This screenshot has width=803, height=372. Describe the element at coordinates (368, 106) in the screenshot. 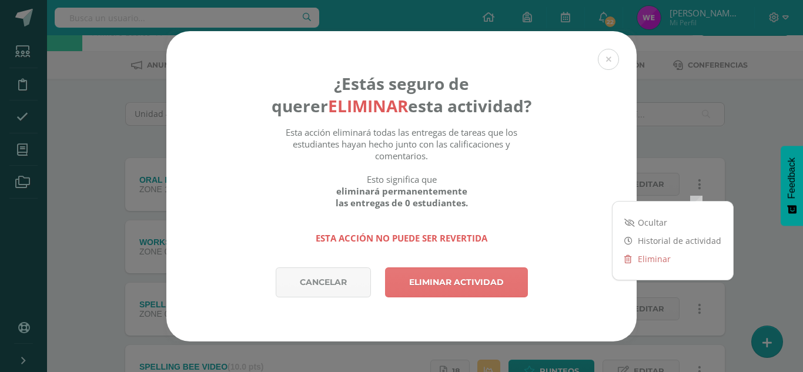

I see `strong: eliminar` at that location.